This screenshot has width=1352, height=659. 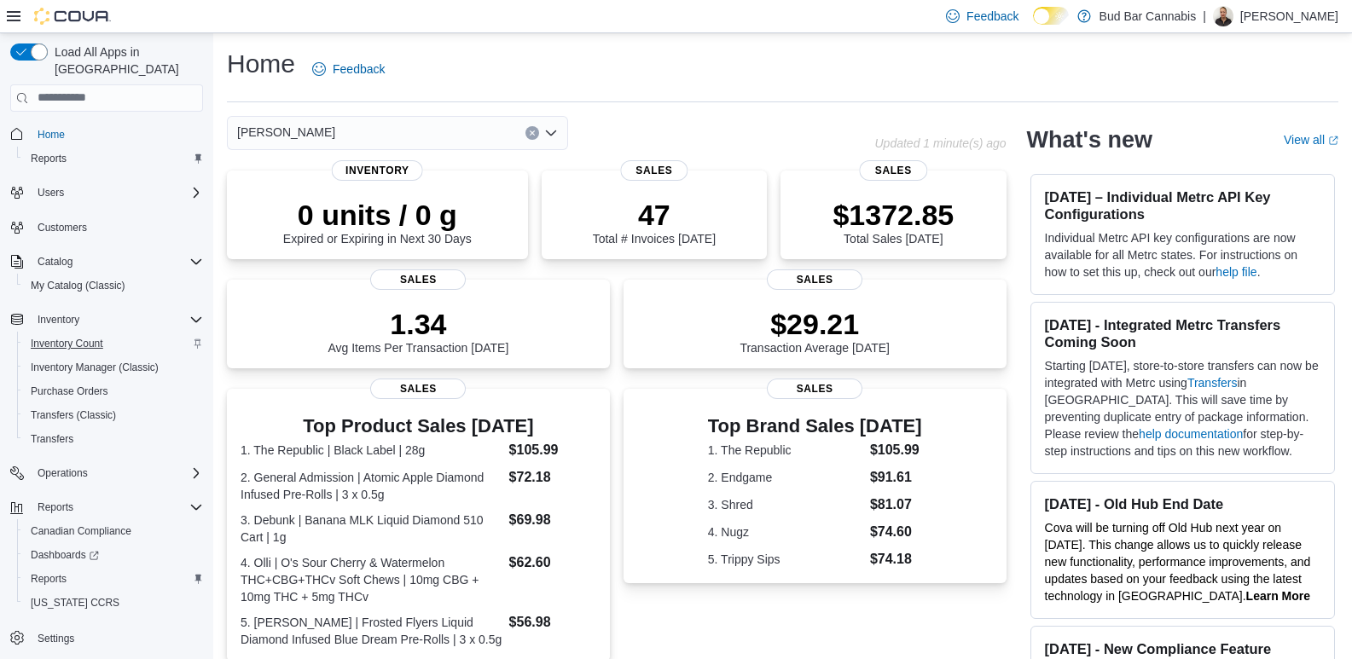 I want to click on button: Canadian Compliance, so click(x=113, y=531).